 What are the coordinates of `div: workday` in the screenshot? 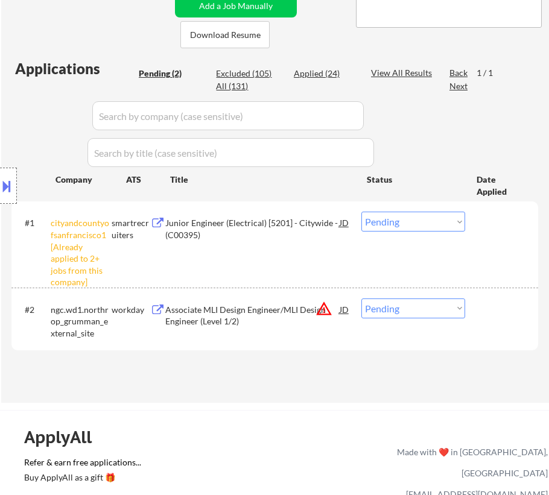 It's located at (130, 310).